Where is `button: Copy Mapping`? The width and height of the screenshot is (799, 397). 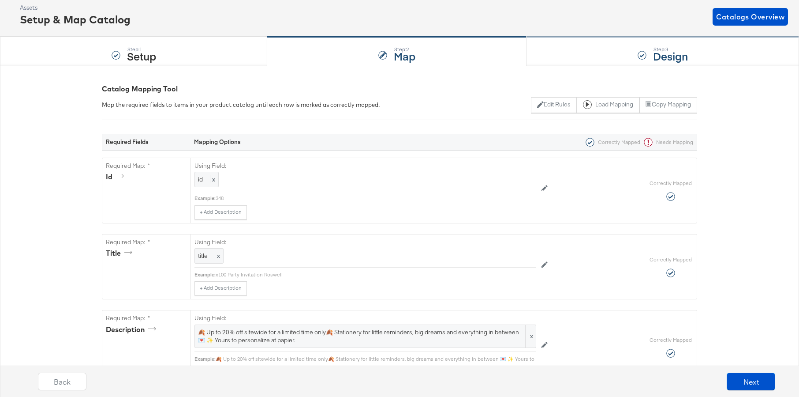
button: Copy Mapping is located at coordinates (668, 105).